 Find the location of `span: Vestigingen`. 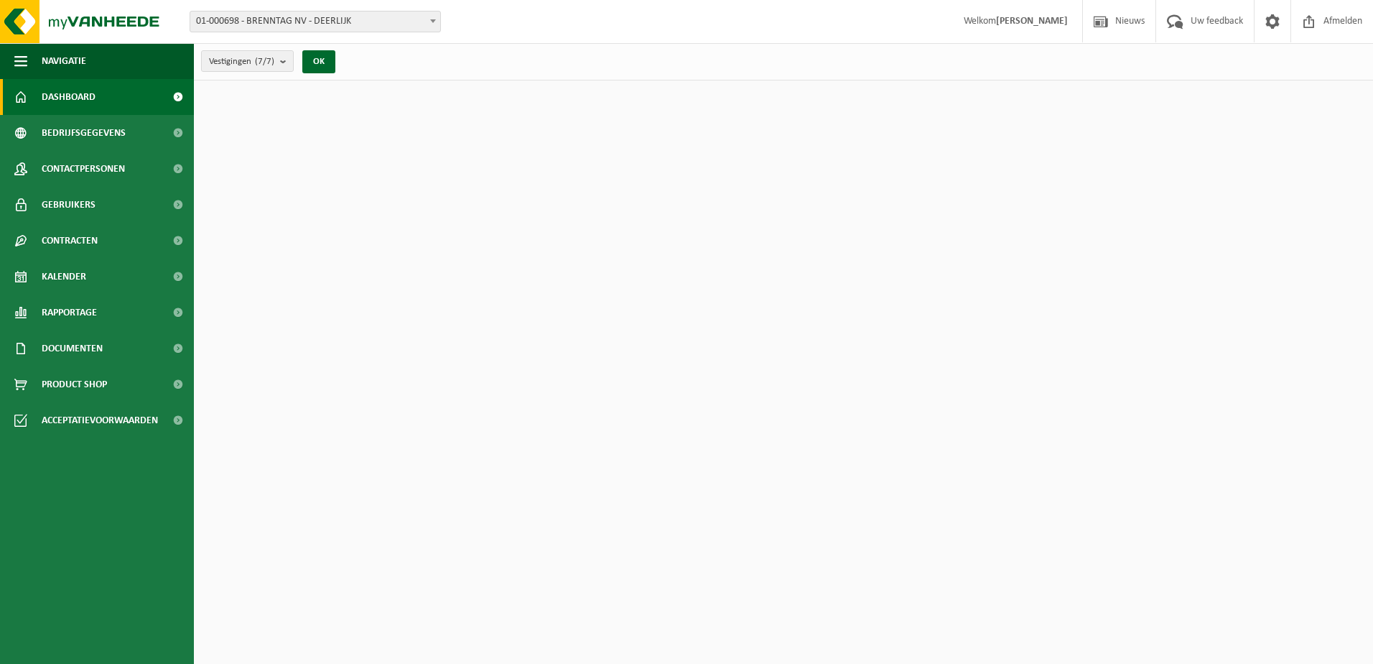

span: Vestigingen is located at coordinates (241, 62).